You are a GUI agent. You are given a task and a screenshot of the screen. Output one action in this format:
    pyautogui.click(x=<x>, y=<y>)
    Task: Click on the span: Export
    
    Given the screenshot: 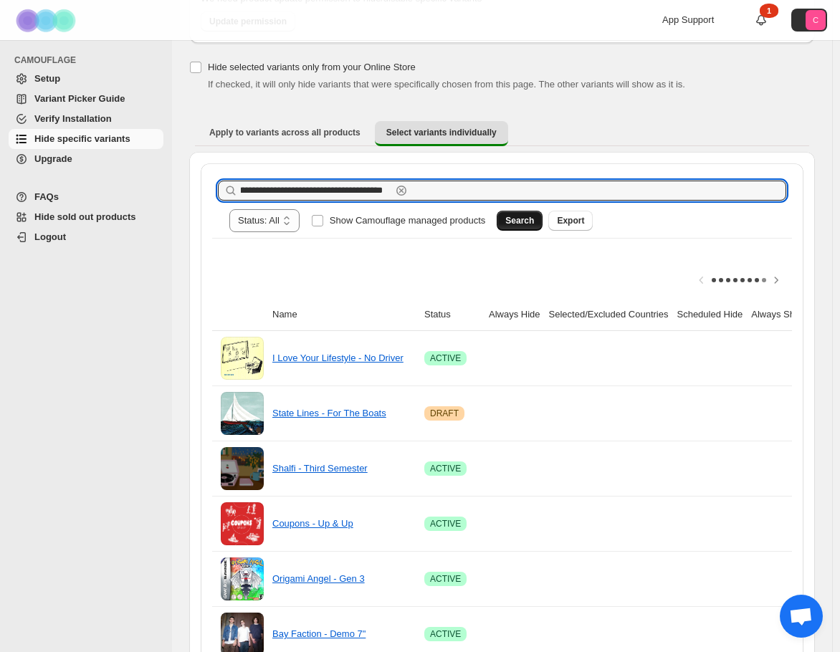 What is the action you would take?
    pyautogui.click(x=570, y=221)
    